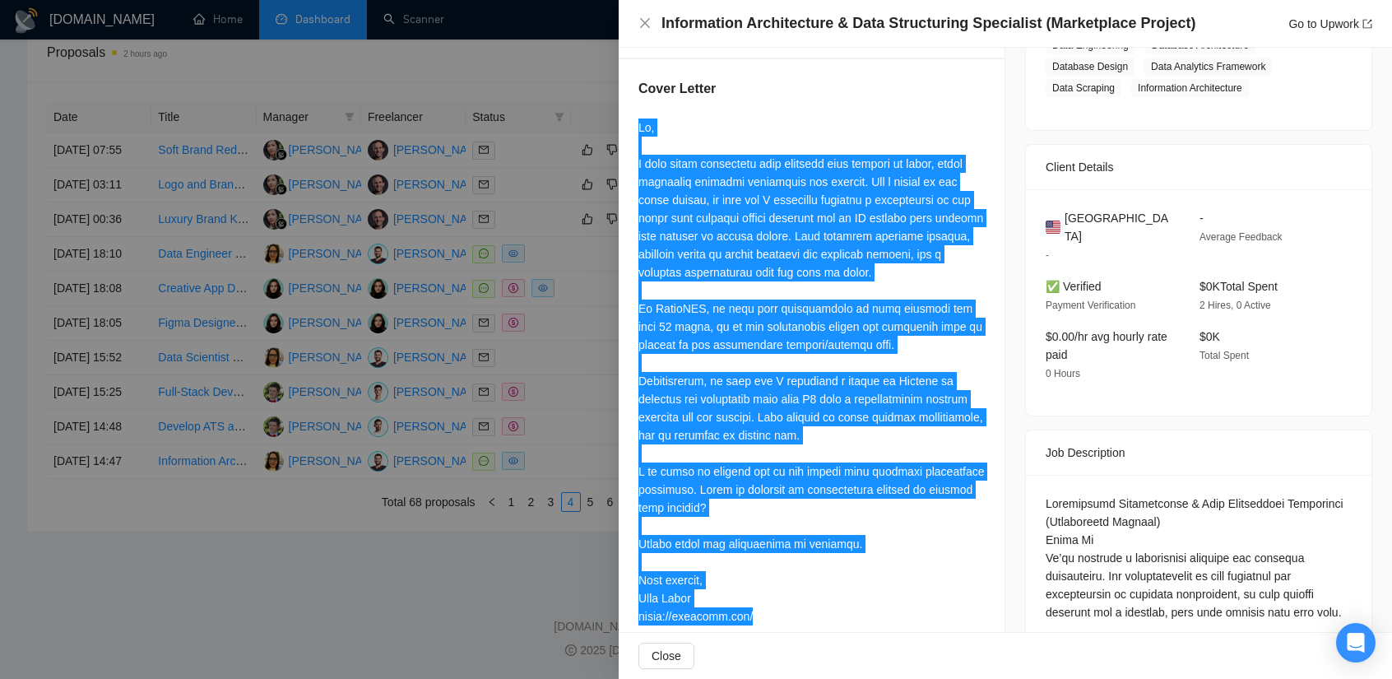 This screenshot has height=679, width=1392. Describe the element at coordinates (1074, 286) in the screenshot. I see `span: ✅ Verified` at that location.